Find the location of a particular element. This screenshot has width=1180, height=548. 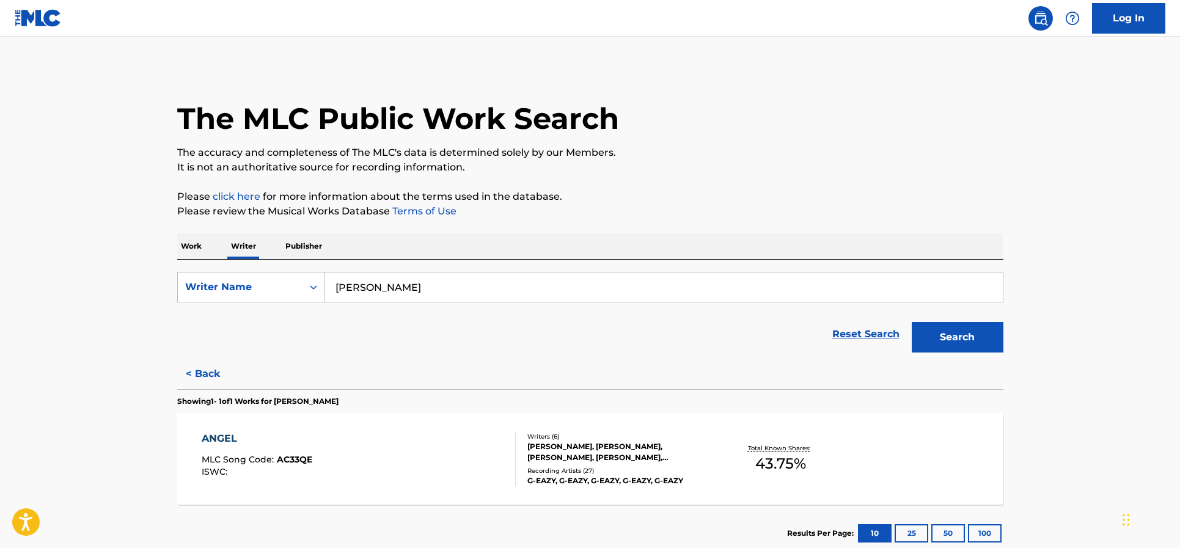

span: 43.75 % is located at coordinates (780, 464).